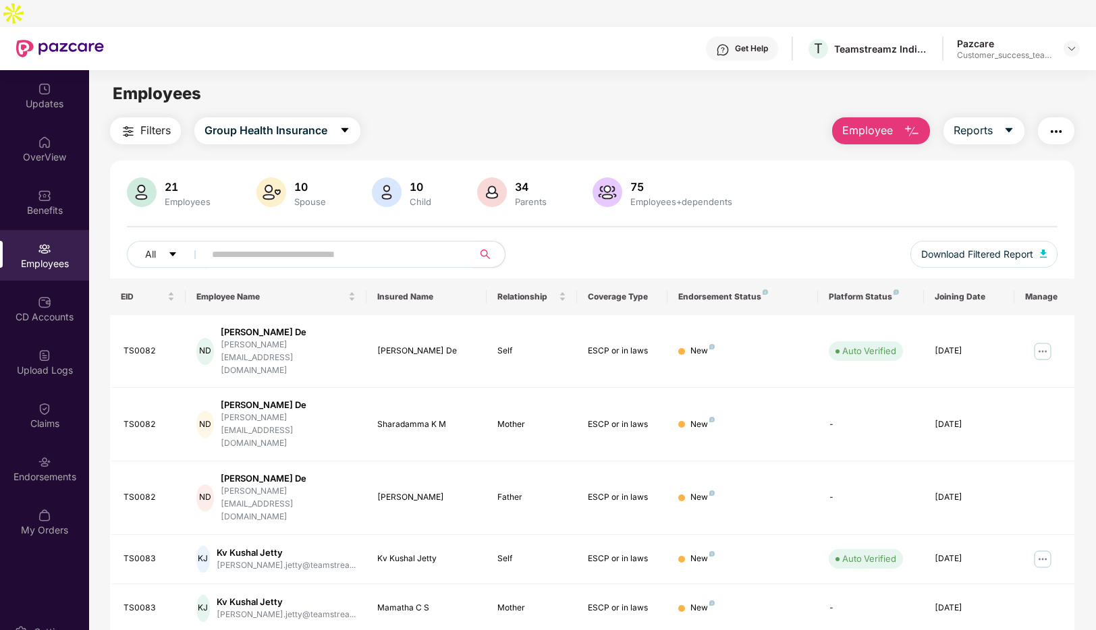  What do you see at coordinates (157, 93) in the screenshot?
I see `span: Employees` at bounding box center [157, 93].